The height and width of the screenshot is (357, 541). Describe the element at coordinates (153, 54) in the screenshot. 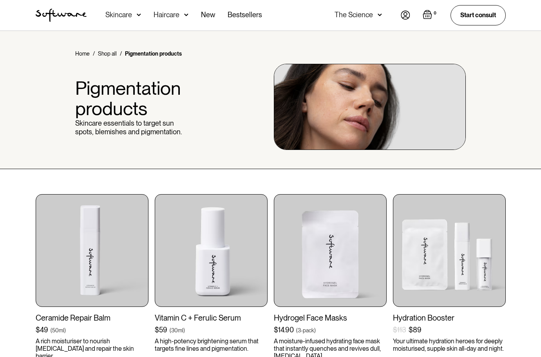

I see `div: Pigmentation products` at that location.